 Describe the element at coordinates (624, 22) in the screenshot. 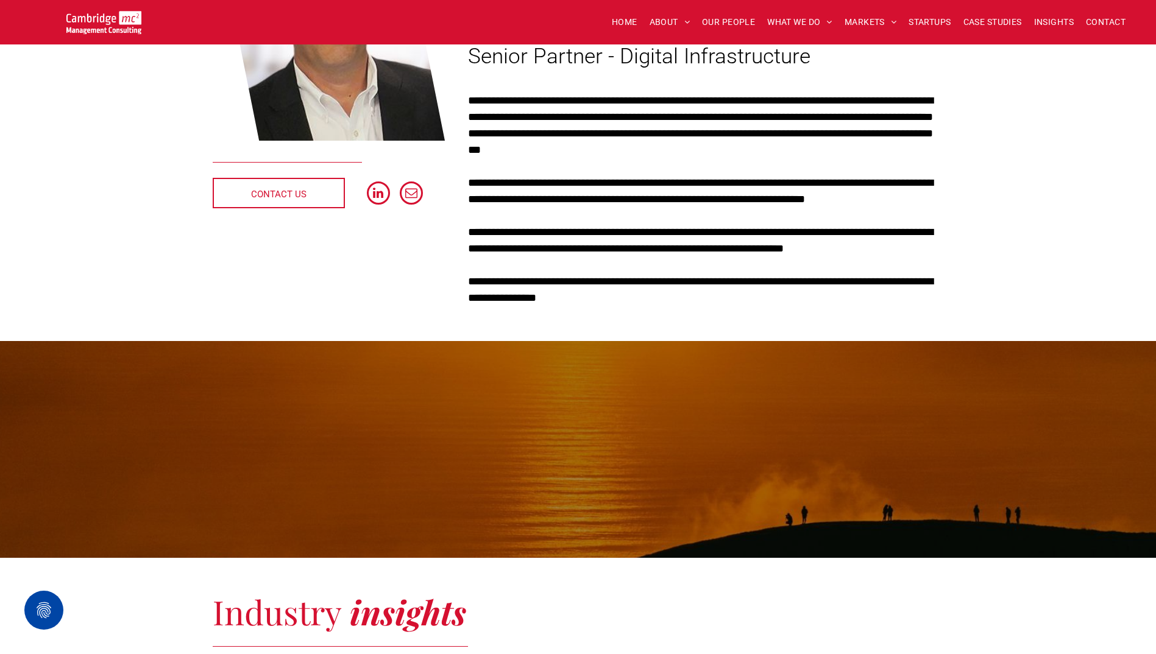

I see `a: HOME` at that location.